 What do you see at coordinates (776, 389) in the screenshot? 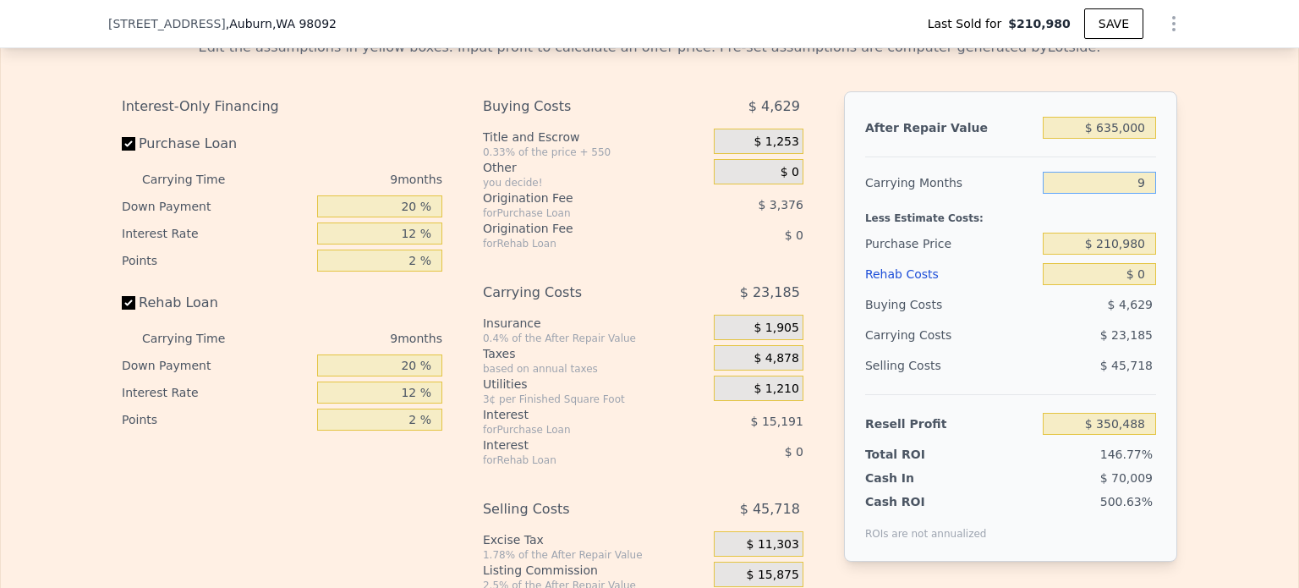
I see `span: $ 1,210` at bounding box center [776, 389].